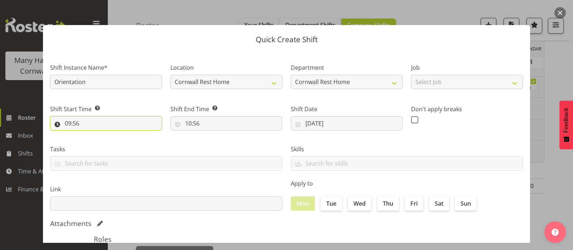  I want to click on h5: Roles, so click(287, 240).